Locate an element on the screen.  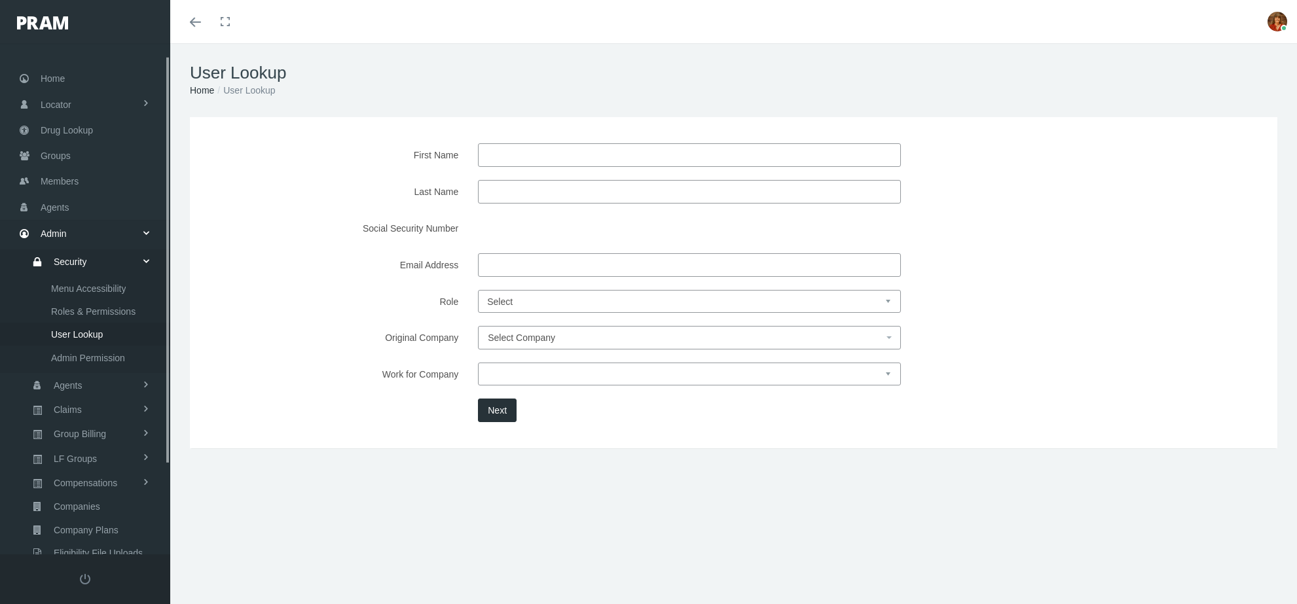
span: Select Company is located at coordinates (521, 338).